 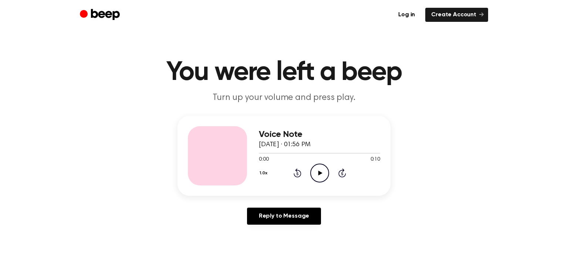 What do you see at coordinates (284, 216) in the screenshot?
I see `a: Reply to Message` at bounding box center [284, 216].